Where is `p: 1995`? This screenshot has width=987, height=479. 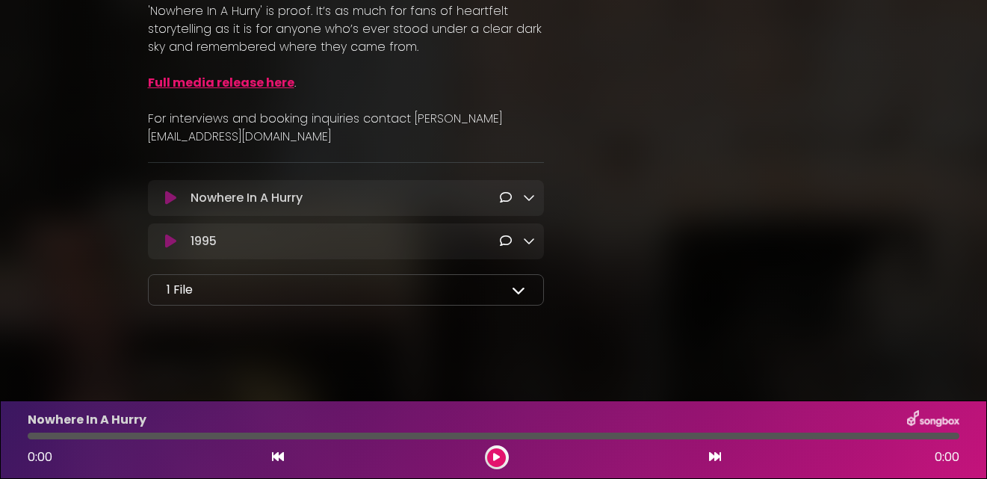 p: 1995 is located at coordinates (203, 241).